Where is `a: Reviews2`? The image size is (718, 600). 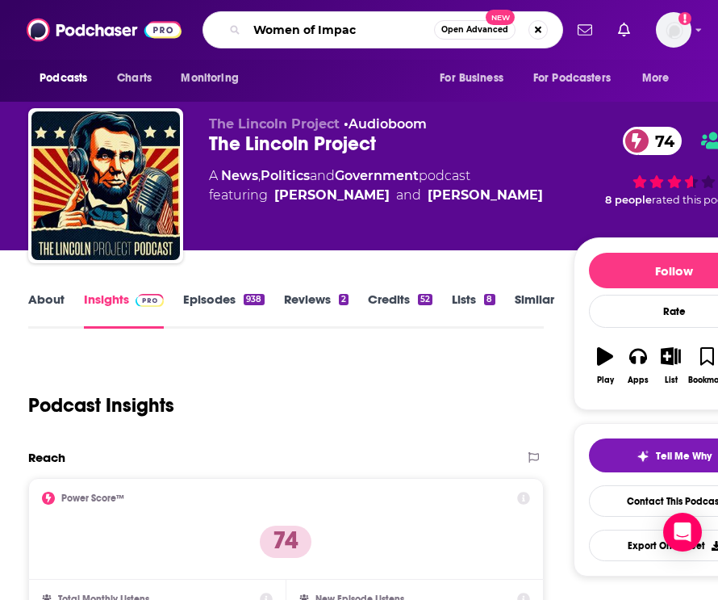 a: Reviews2 is located at coordinates (316, 310).